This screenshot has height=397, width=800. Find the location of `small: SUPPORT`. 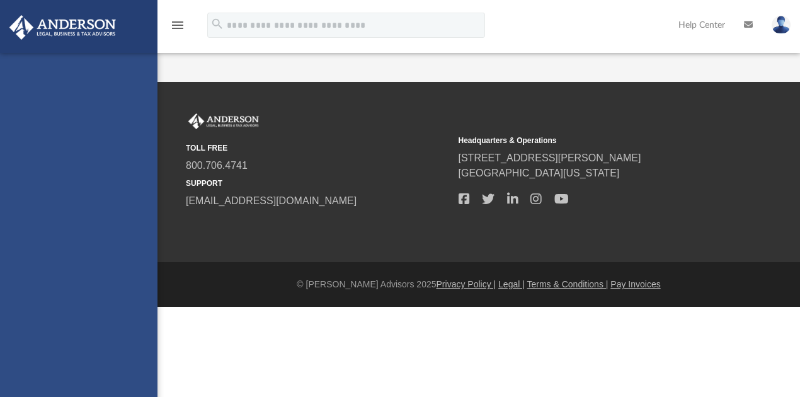

small: SUPPORT is located at coordinates (317, 183).